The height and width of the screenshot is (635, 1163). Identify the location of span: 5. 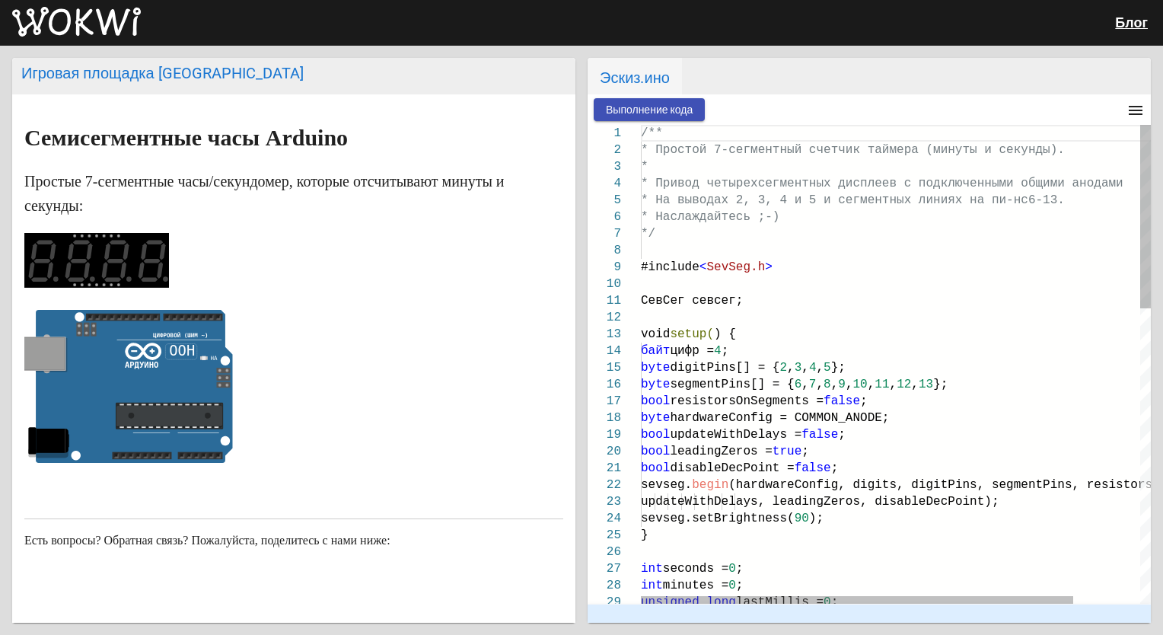
(827, 368).